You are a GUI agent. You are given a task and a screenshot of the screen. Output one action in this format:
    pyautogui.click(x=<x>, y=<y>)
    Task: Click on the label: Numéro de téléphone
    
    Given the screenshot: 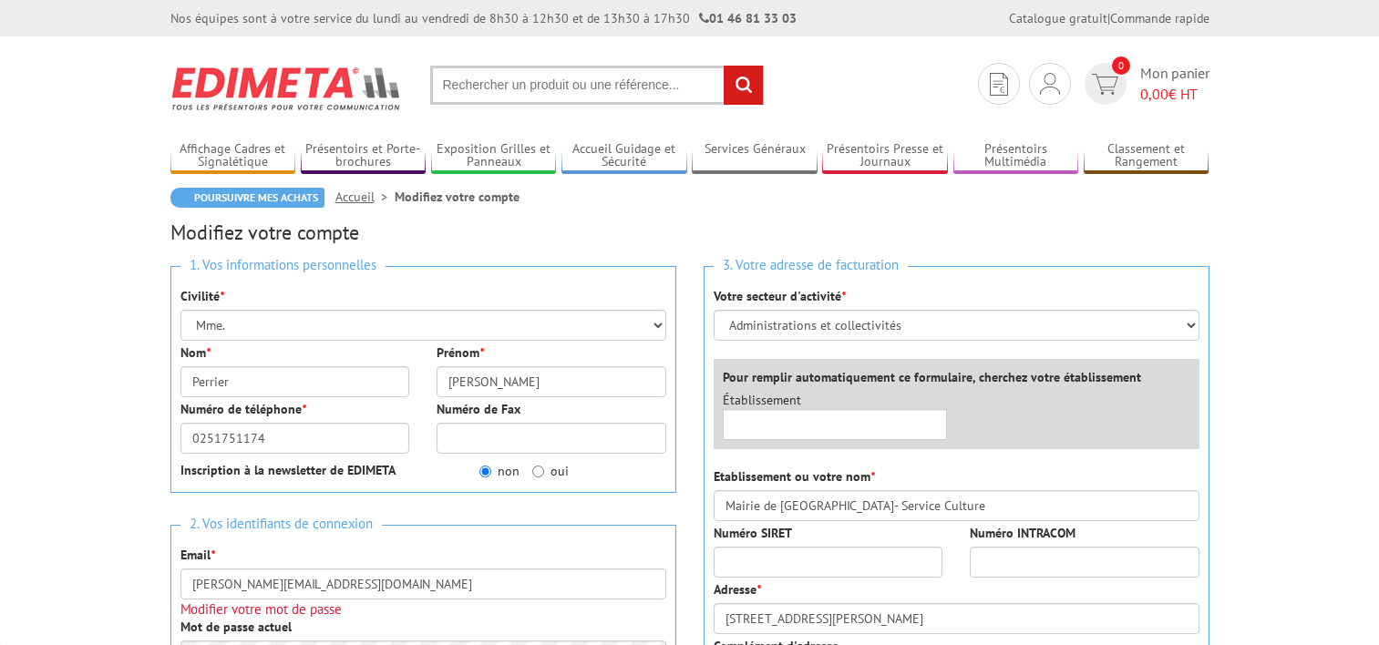 What is the action you would take?
    pyautogui.click(x=243, y=409)
    